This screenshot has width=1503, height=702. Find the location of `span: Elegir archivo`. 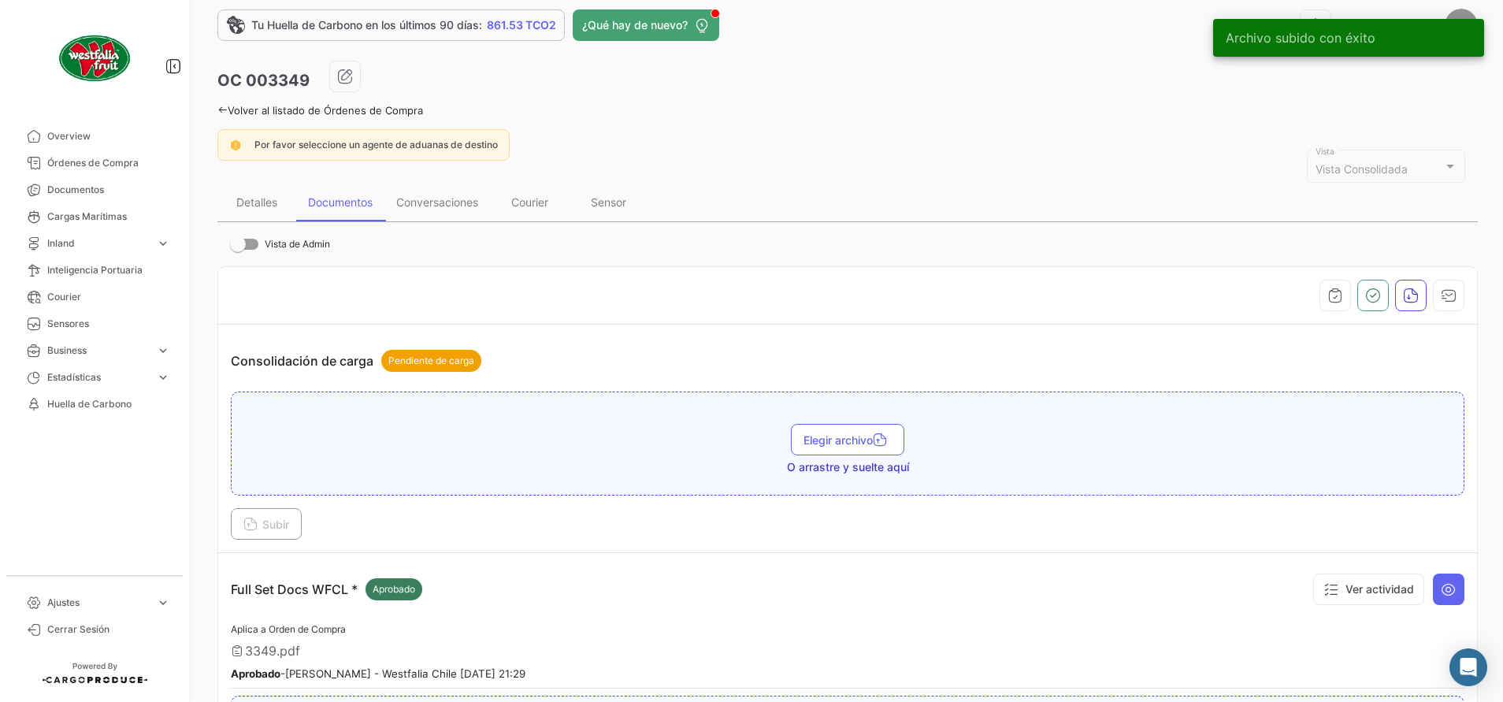

span: Elegir archivo is located at coordinates (847, 439).